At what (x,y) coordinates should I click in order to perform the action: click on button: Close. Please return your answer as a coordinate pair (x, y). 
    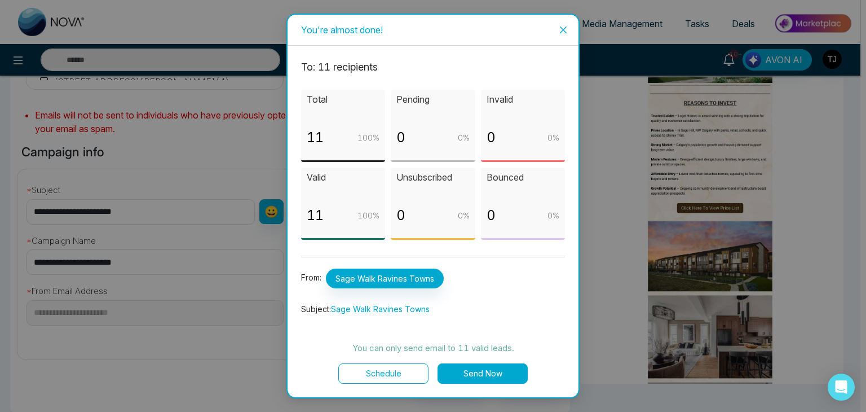
    Looking at the image, I should click on (563, 30).